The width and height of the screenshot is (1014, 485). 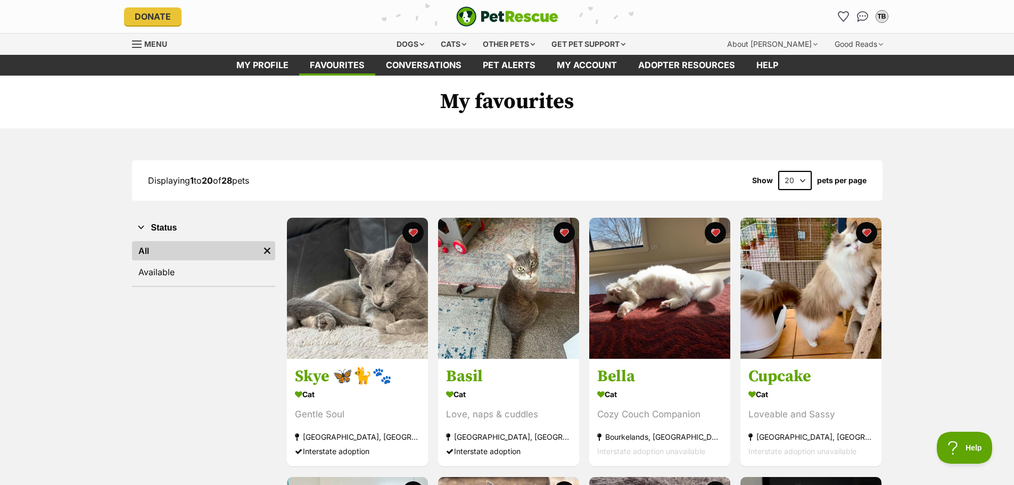 What do you see at coordinates (811, 288) in the screenshot?
I see `img: Cupcake` at bounding box center [811, 288].